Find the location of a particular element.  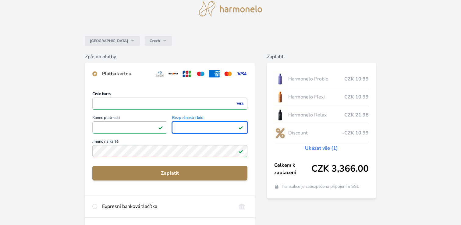

span: Czech is located at coordinates (155, 41).